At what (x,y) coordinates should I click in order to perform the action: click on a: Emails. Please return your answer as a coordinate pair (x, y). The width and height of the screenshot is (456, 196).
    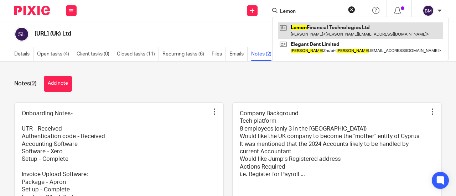
    Looking at the image, I should click on (238, 54).